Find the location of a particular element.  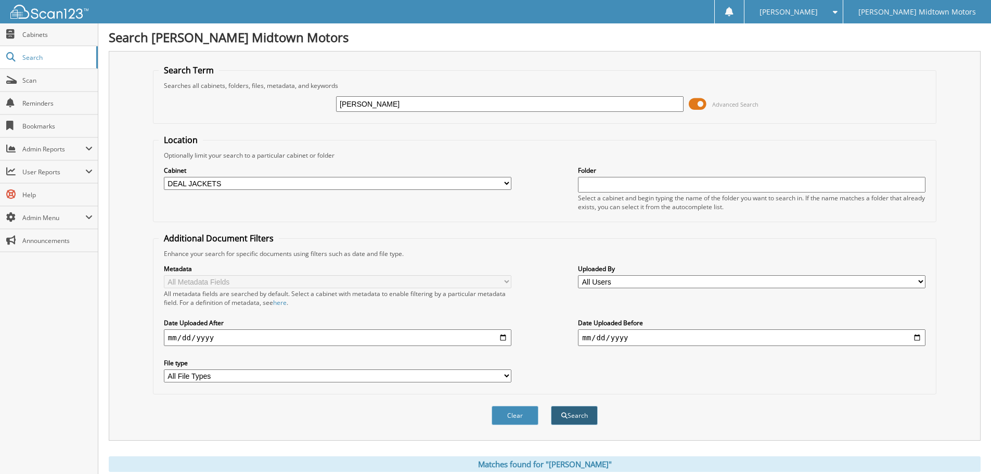

span: Admin Reports is located at coordinates (54, 149).